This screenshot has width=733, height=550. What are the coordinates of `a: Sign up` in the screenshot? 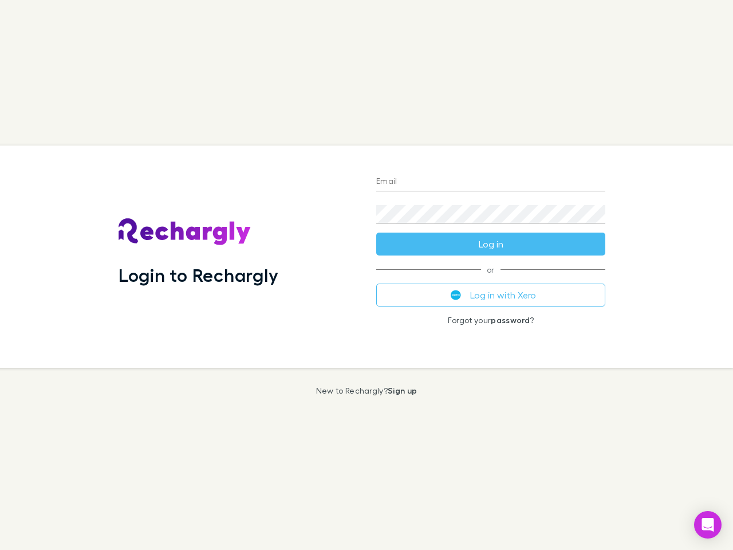 It's located at (402, 390).